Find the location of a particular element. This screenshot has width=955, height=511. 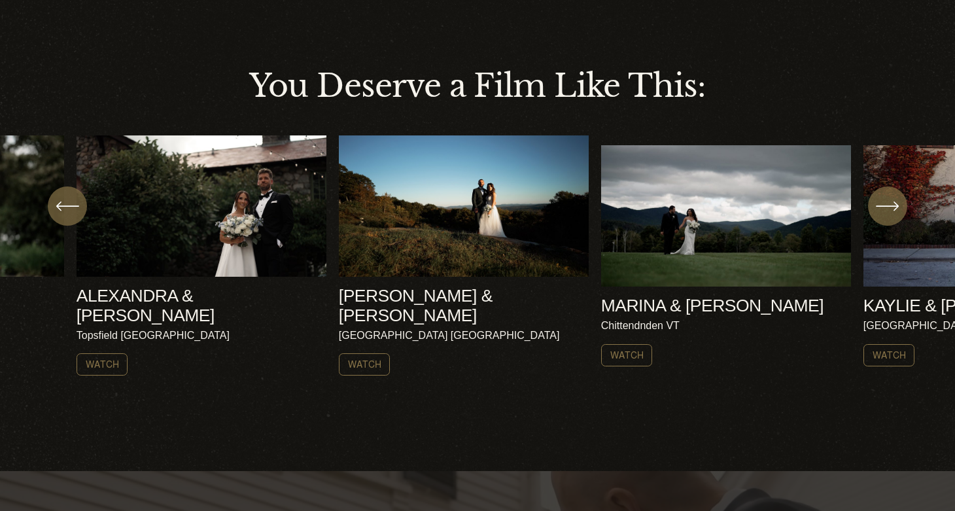

button: Next is located at coordinates (888, 206).